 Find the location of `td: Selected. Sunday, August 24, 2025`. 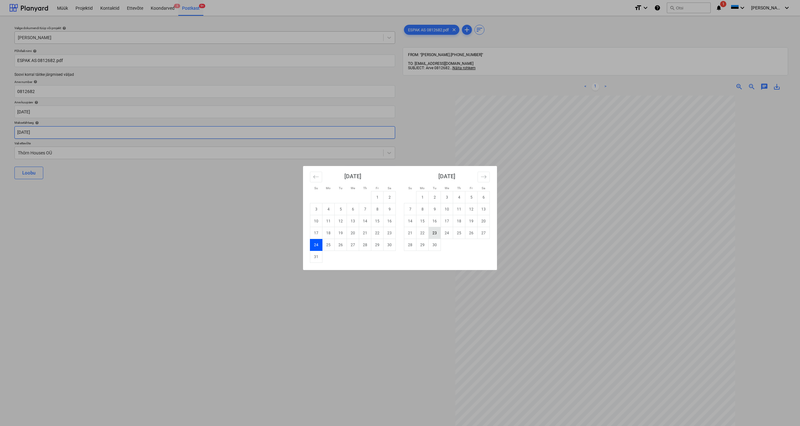

td: Selected. Sunday, August 24, 2025 is located at coordinates (316, 245).